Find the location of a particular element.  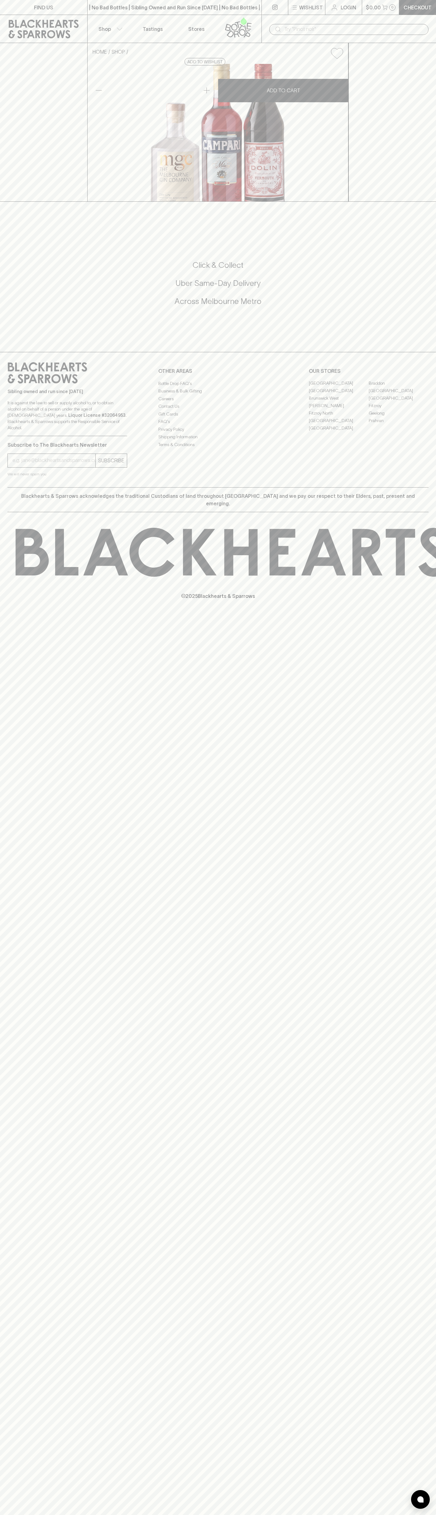

a: Bottle Drop FAQ's is located at coordinates (218, 383).